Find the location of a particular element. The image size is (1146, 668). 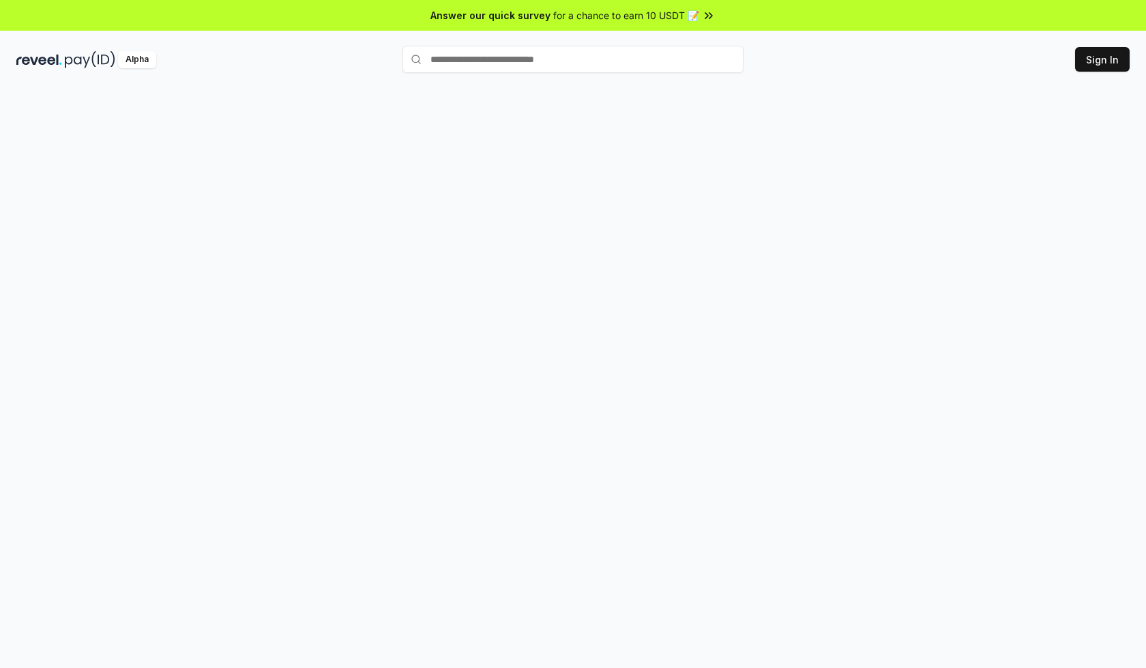

span: Answer our quick survey is located at coordinates (491, 15).